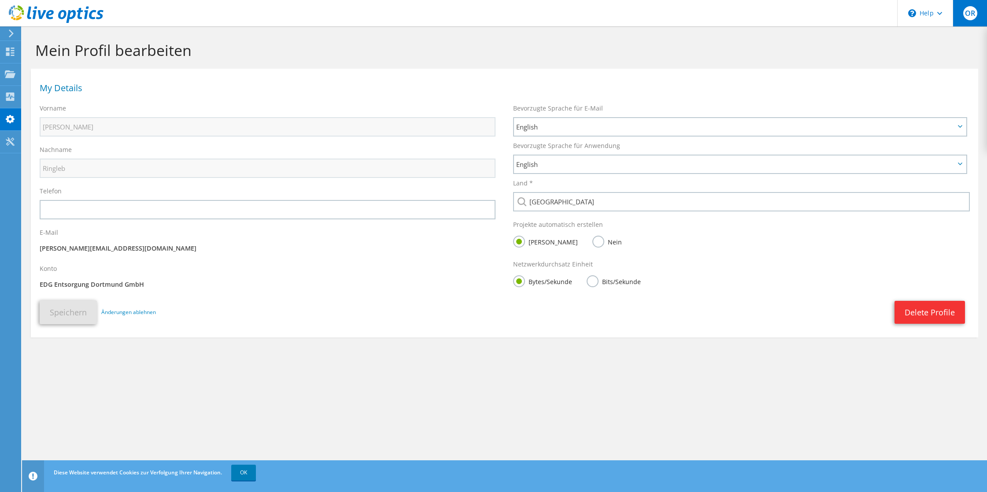  I want to click on label: Netzwerkdurchsatz Einheit, so click(552, 264).